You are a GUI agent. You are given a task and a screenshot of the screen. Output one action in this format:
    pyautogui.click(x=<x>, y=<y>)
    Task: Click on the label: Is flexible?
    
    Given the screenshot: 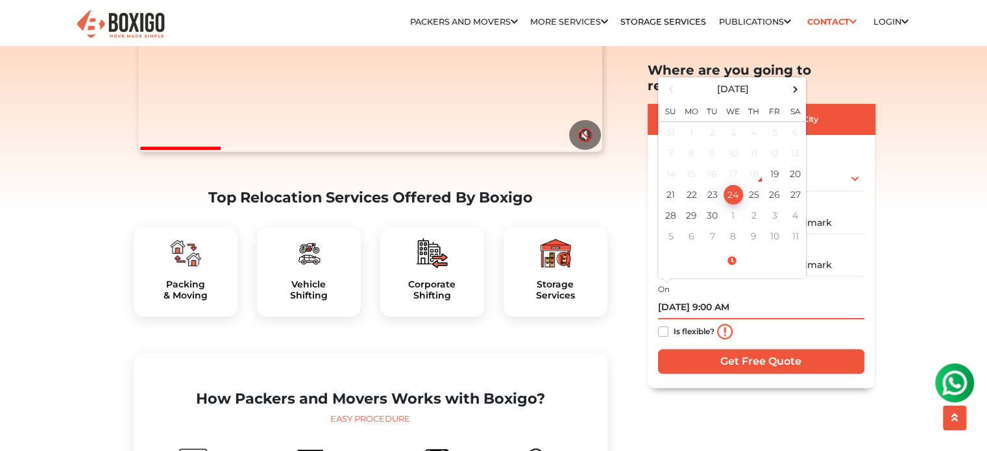 What is the action you would take?
    pyautogui.click(x=694, y=330)
    